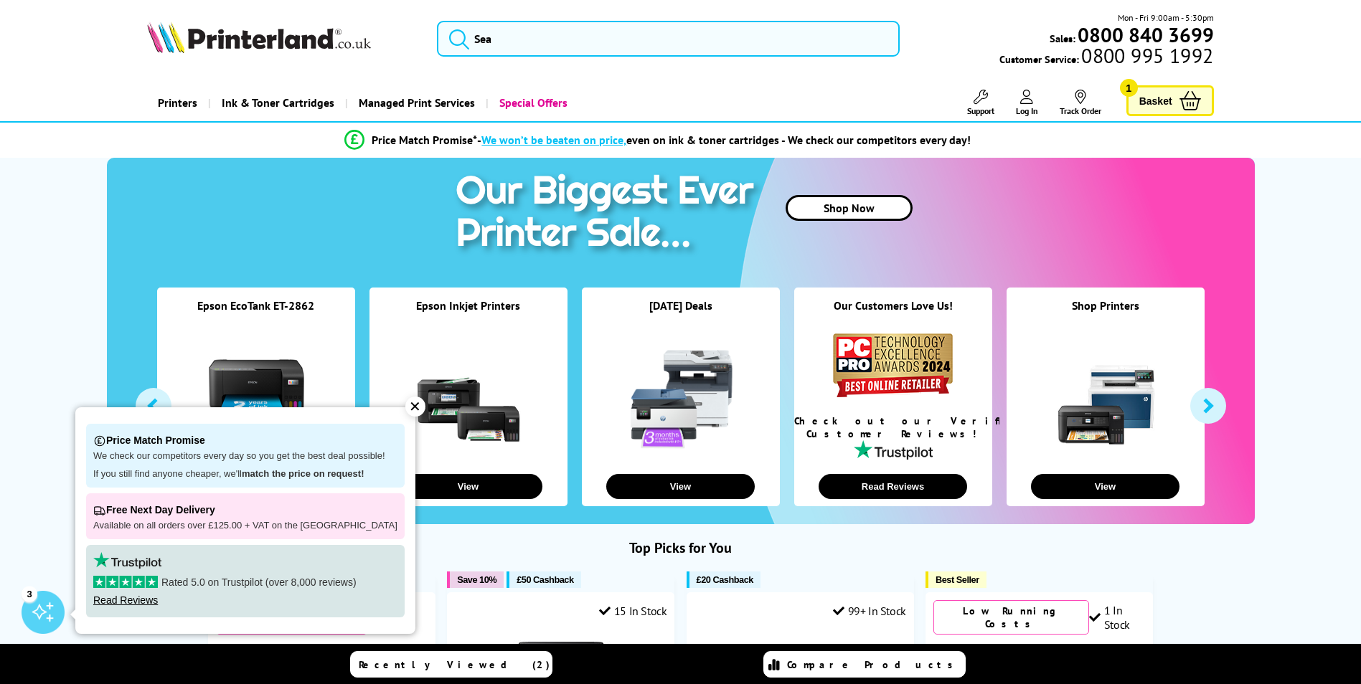 The width and height of the screenshot is (1361, 684). Describe the element at coordinates (1106, 57) in the screenshot. I see `span: Customer Service:` at that location.